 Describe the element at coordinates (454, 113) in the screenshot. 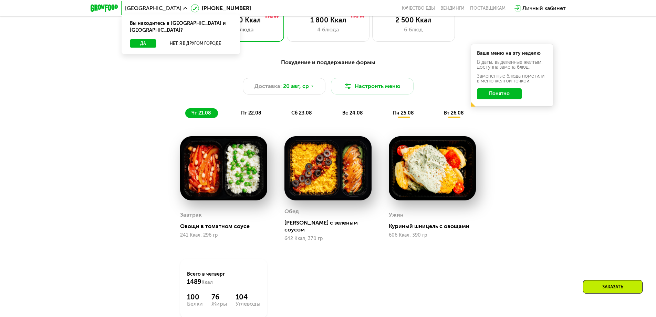

I see `span: вт 26.08` at that location.